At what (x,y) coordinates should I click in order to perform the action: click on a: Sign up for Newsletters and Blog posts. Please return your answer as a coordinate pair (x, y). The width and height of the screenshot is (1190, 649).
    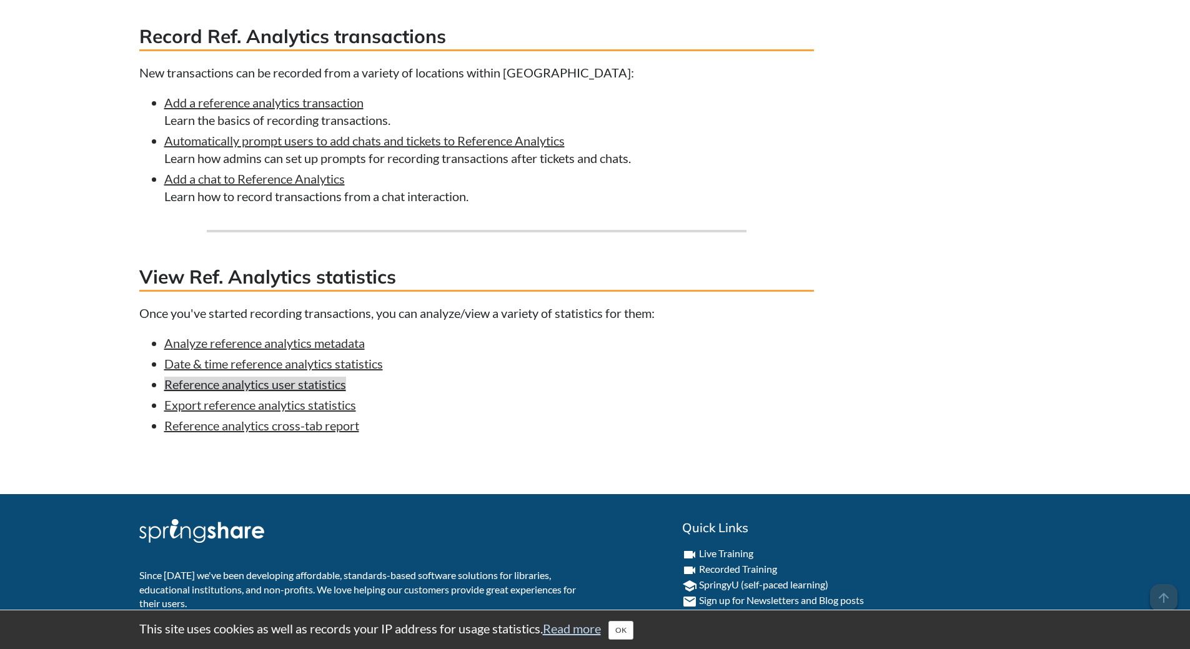
    Looking at the image, I should click on (782, 600).